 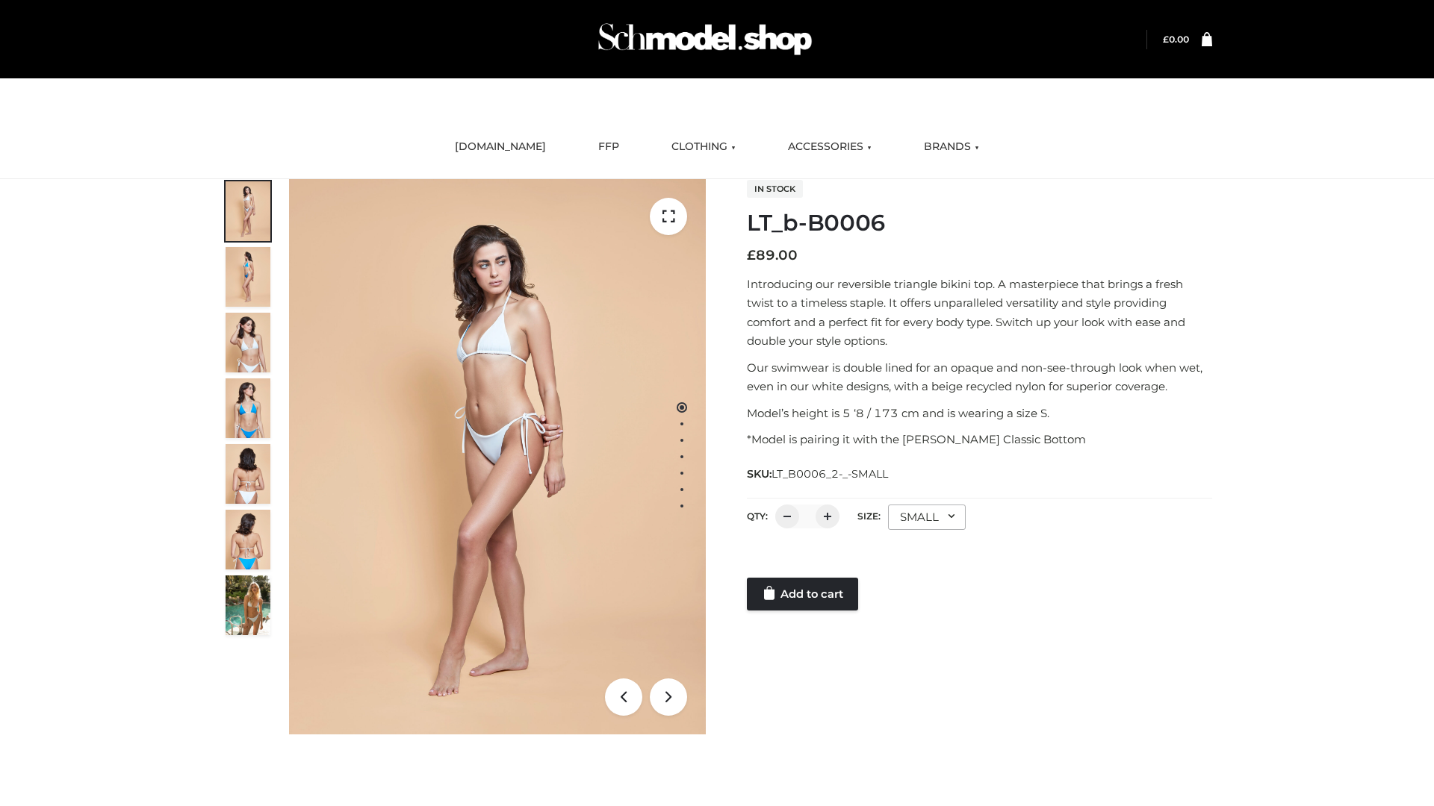 What do you see at coordinates (248, 606) in the screenshot?
I see `img: Arieltop_CloudNine_AzureSky2.jpg` at bounding box center [248, 606].